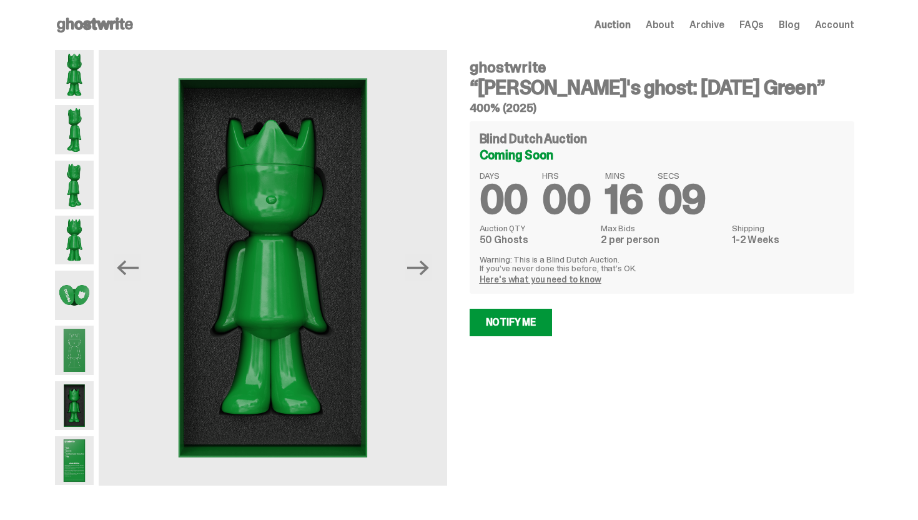 The height and width of the screenshot is (520, 918). What do you see at coordinates (662, 264) in the screenshot?
I see `p: Warning: This is a Blind Dutch Auction. If you’ve never done this before, that’s OK.` at bounding box center [662, 264].